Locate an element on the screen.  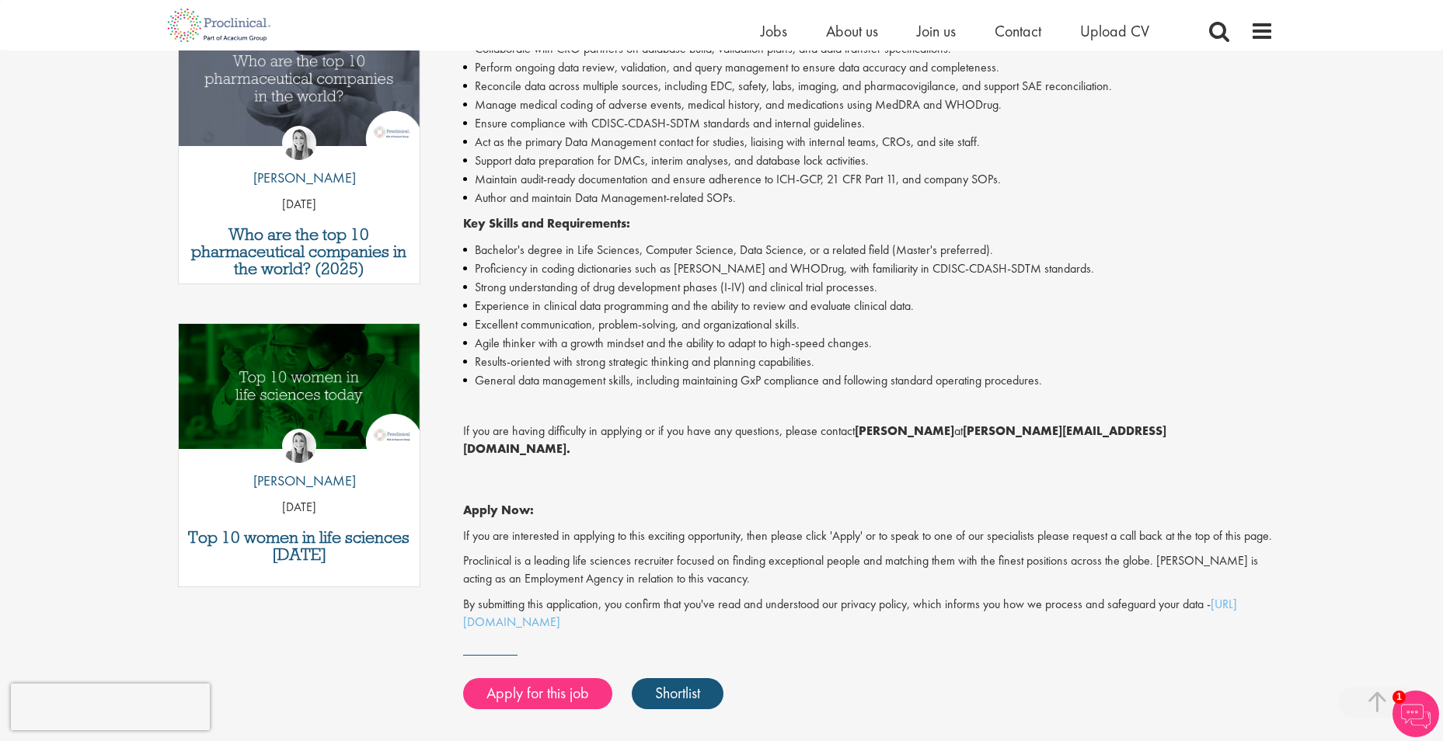
p: If you are interested in applying to this exciting opportunity, then please click 'Apply' or to s... is located at coordinates (868, 536).